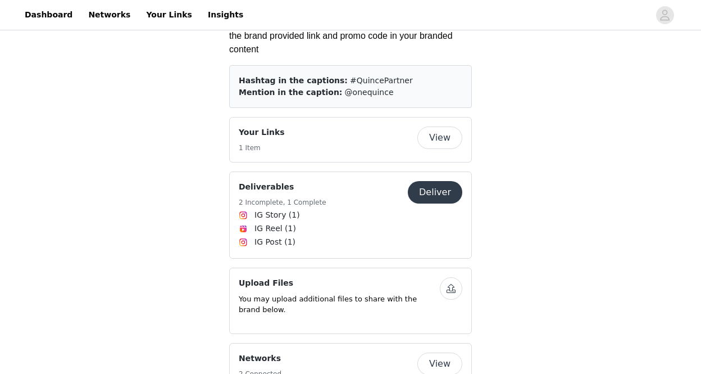  What do you see at coordinates (262, 148) in the screenshot?
I see `h5: 1 Item` at bounding box center [262, 148].